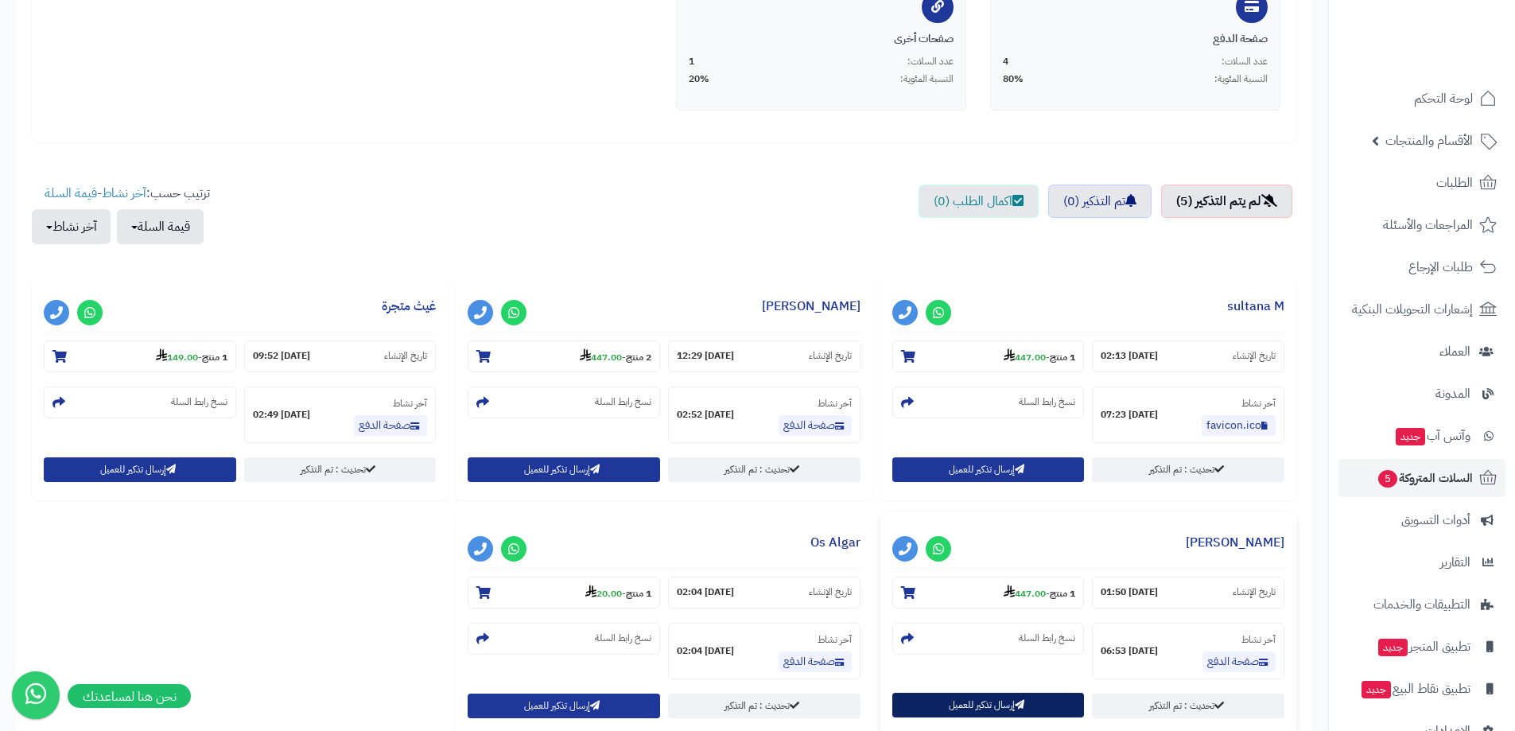  What do you see at coordinates (177, 357) in the screenshot?
I see `strong: 149.00` at bounding box center [177, 357].